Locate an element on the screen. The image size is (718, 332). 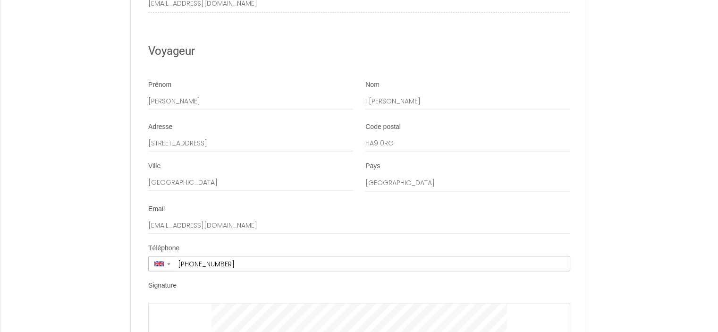
label: Adresse is located at coordinates (160, 127).